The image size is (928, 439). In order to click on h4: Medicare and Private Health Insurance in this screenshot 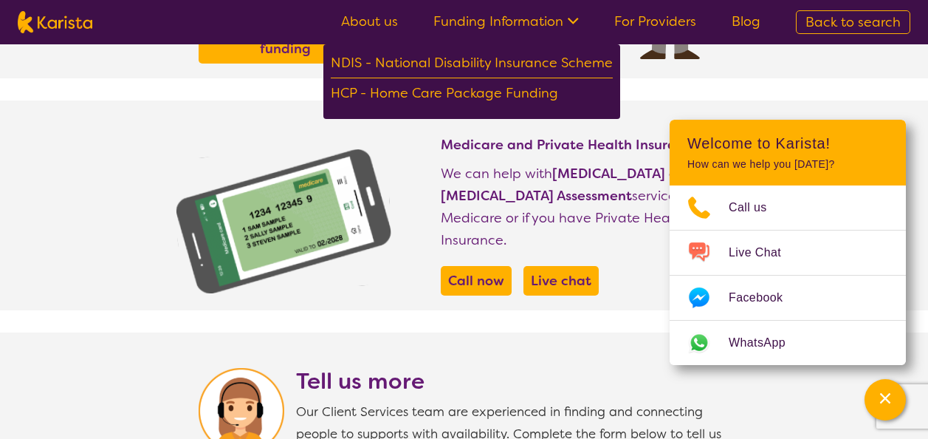, I will do `click(586, 145)`.